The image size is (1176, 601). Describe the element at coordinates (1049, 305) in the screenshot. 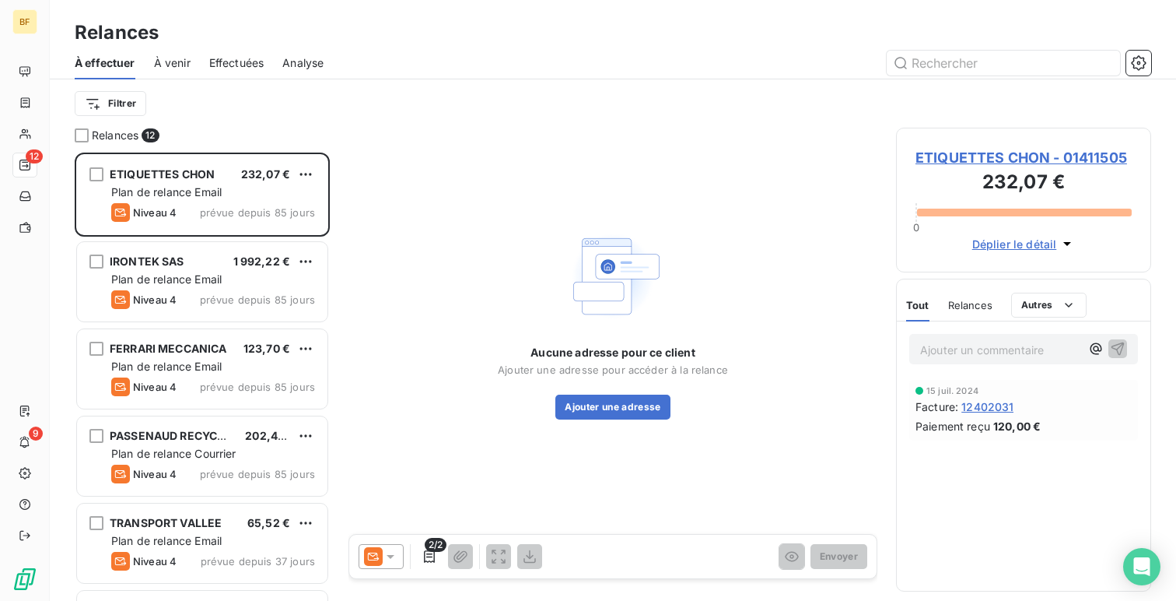

I see `button: Autres` at that location.